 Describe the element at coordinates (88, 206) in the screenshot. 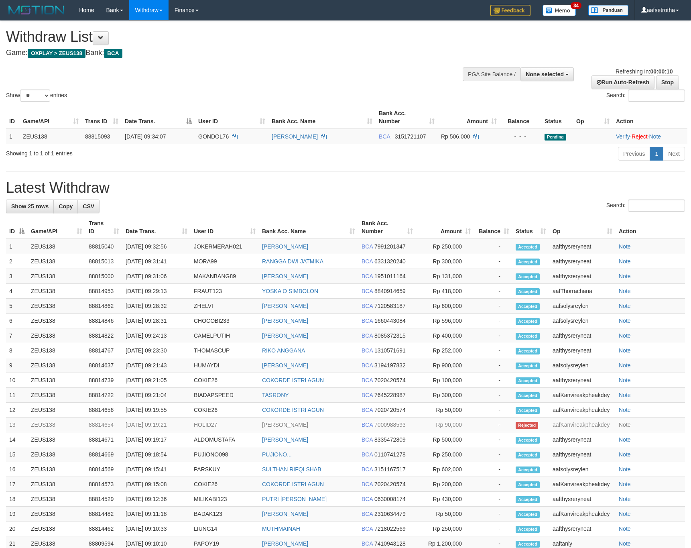

I see `a: CSV` at that location.